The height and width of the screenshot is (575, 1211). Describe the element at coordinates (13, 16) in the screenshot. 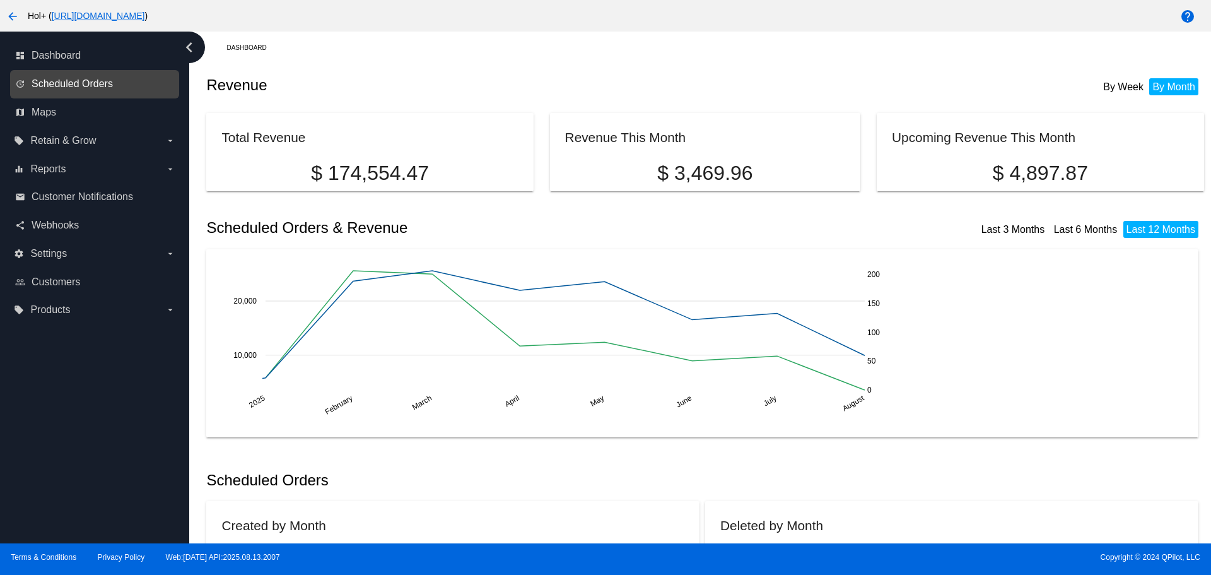

I see `mat-icon: arrow_back` at that location.